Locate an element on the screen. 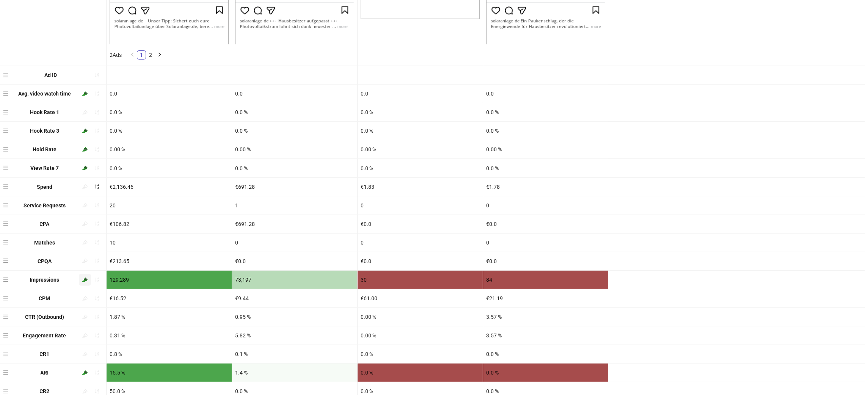 This screenshot has height=395, width=865. div: €9.44 is located at coordinates (295, 299).